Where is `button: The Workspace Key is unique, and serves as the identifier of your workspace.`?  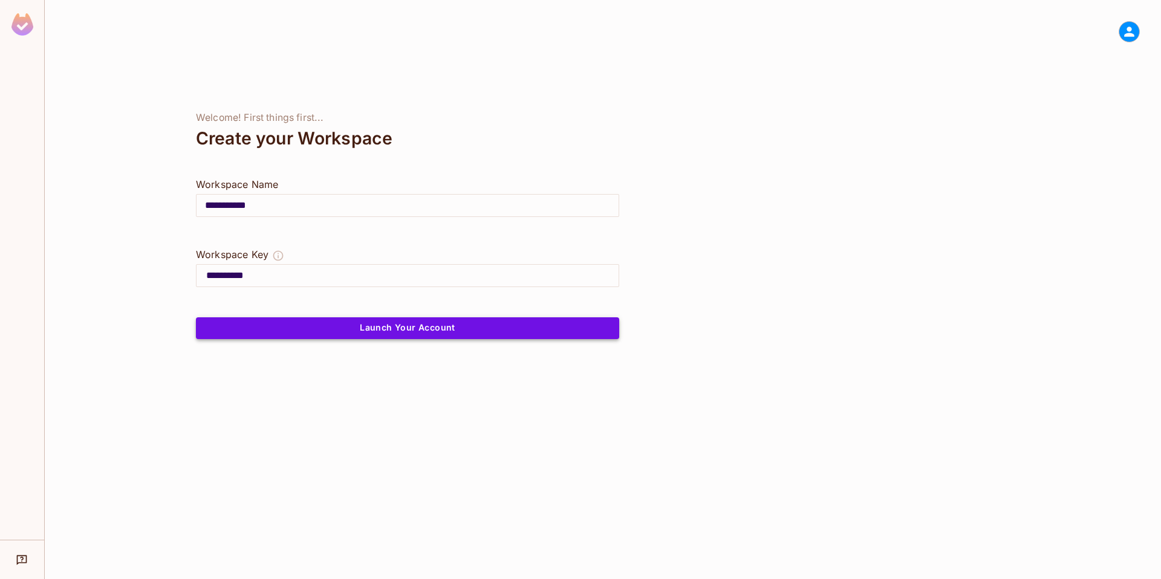 button: The Workspace Key is unique, and serves as the identifier of your workspace. is located at coordinates (278, 256).